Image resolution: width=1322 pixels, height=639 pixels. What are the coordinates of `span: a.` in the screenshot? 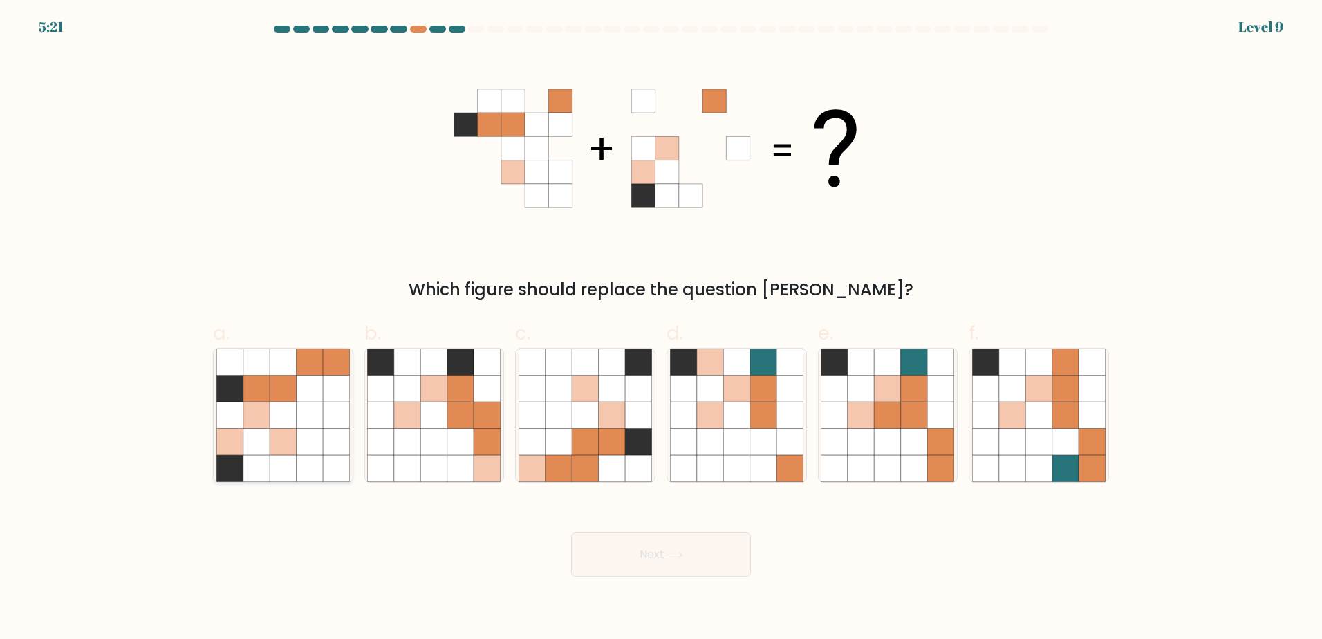 It's located at (221, 333).